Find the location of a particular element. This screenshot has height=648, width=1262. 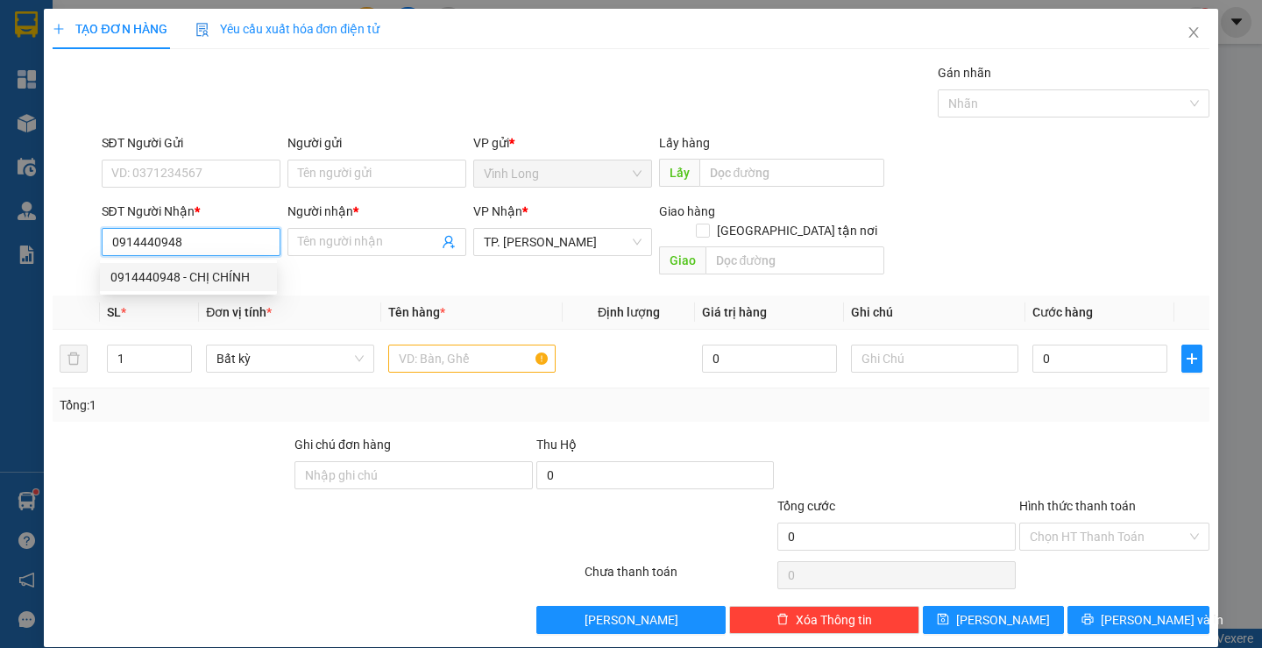

span: TP. Hồ Chí Minh is located at coordinates (563, 242).